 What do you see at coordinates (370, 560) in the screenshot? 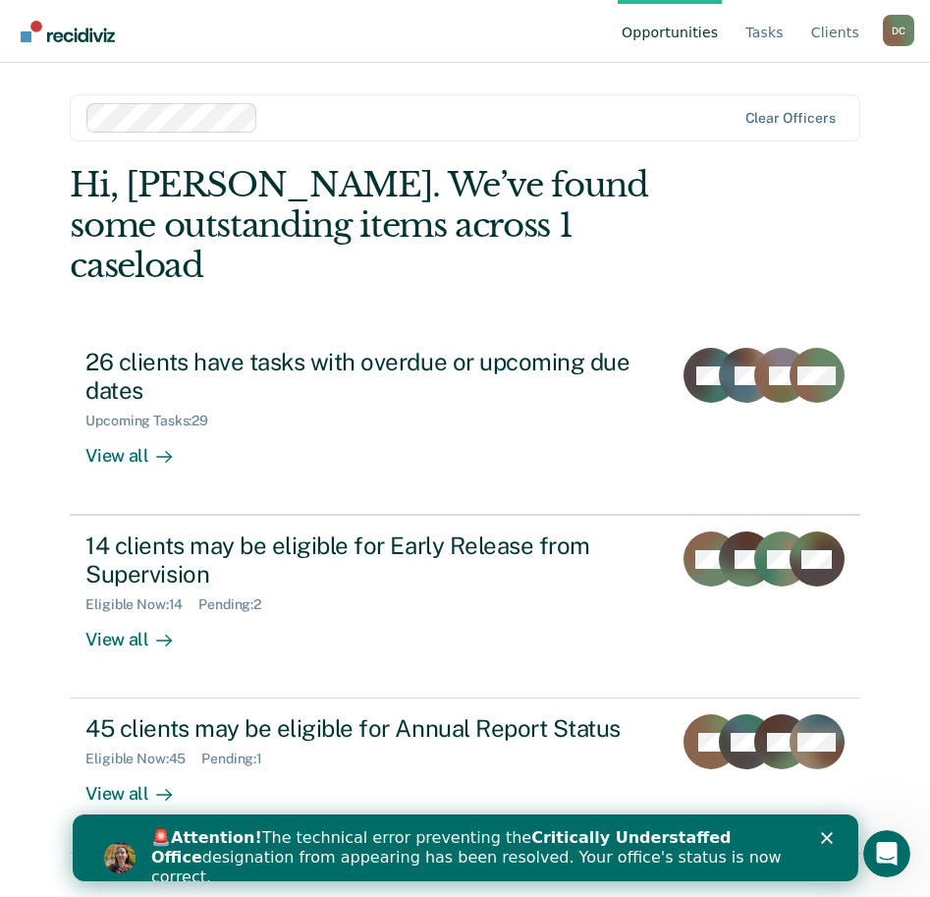
I see `div: 14 clients may be eligible for Early Release from Supervision` at bounding box center [370, 560].